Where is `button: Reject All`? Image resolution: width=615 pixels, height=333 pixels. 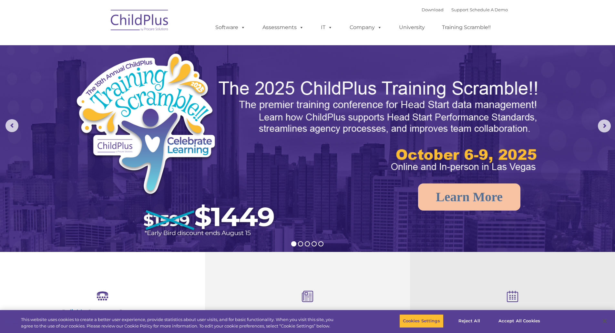 button: Reject All is located at coordinates (469, 321).